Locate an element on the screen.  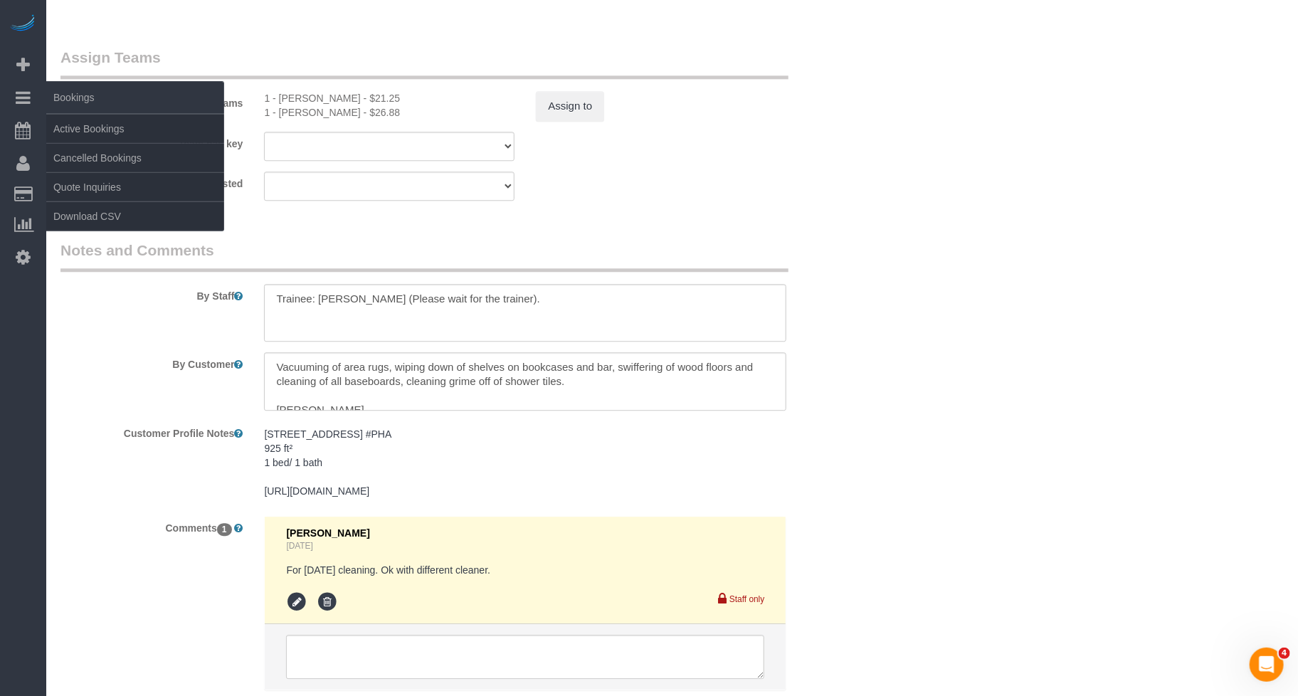
legend: Notes and Comments is located at coordinates (424, 256).